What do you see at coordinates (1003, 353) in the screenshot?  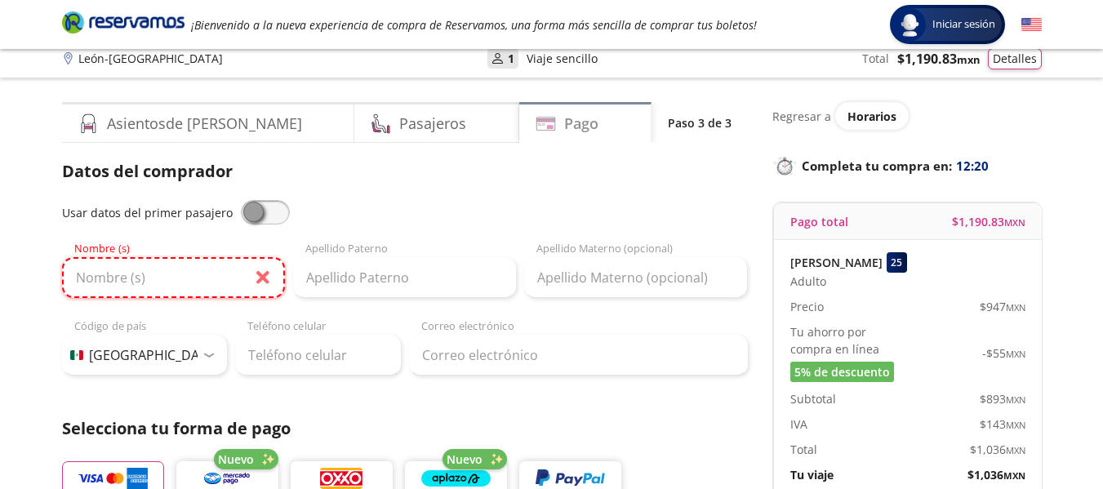 I see `span: -$ 55` at bounding box center [1003, 353].